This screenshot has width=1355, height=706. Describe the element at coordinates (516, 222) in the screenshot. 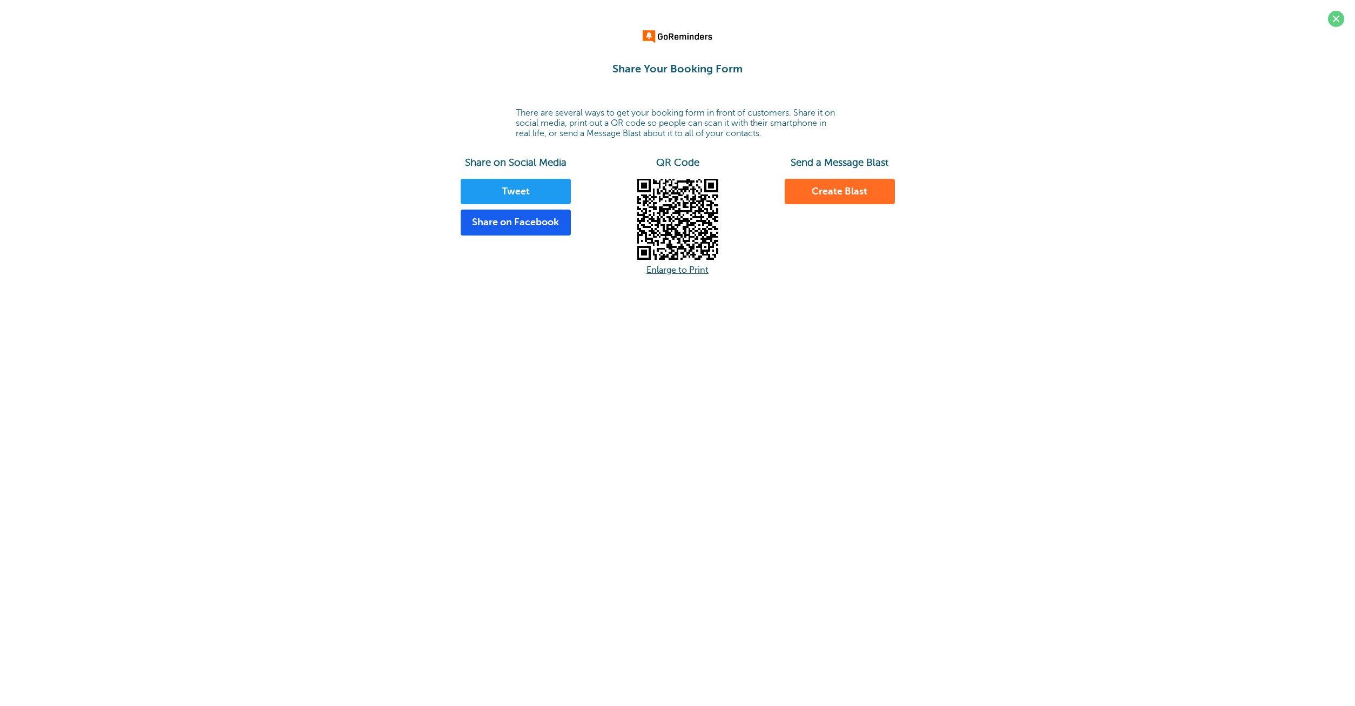

I see `a: Share on Facebook` at that location.